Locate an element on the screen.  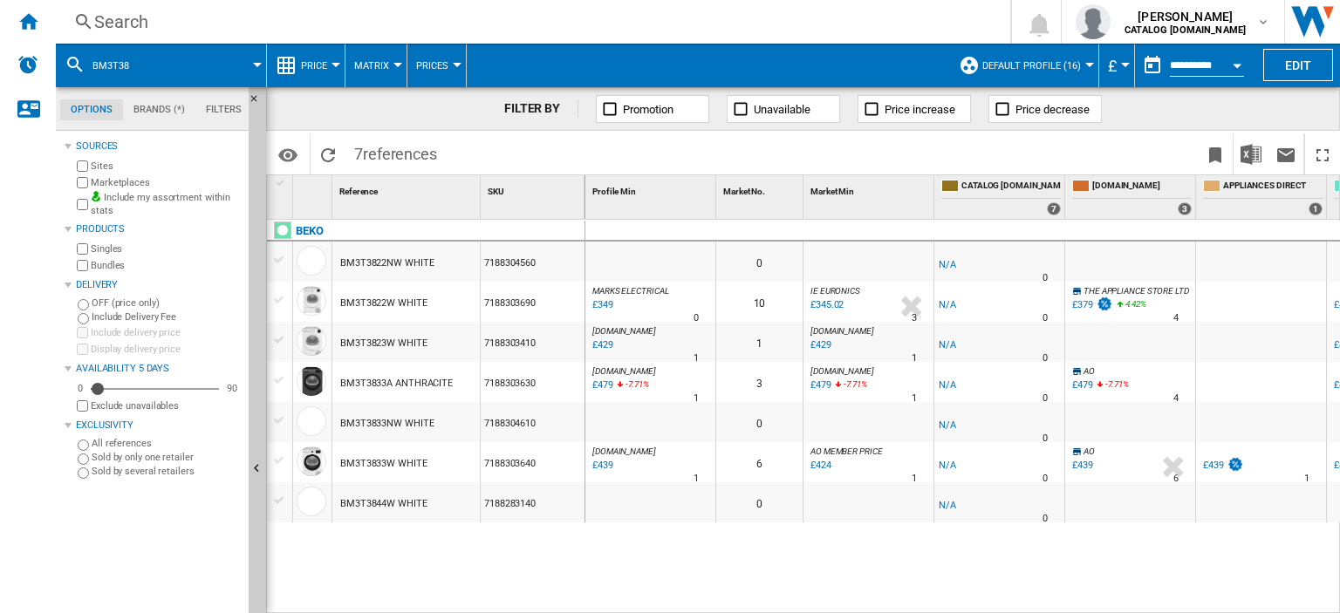
label: Include my assortment within stats is located at coordinates (166, 204).